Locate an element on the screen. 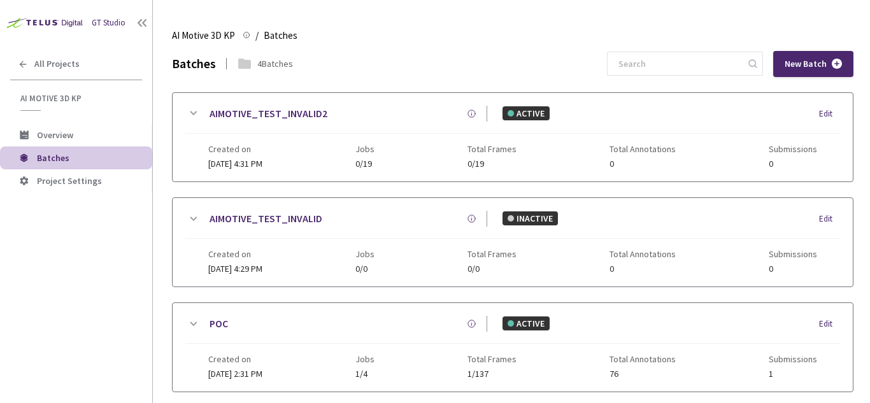 The width and height of the screenshot is (870, 403). span: New Batch is located at coordinates (806, 64).